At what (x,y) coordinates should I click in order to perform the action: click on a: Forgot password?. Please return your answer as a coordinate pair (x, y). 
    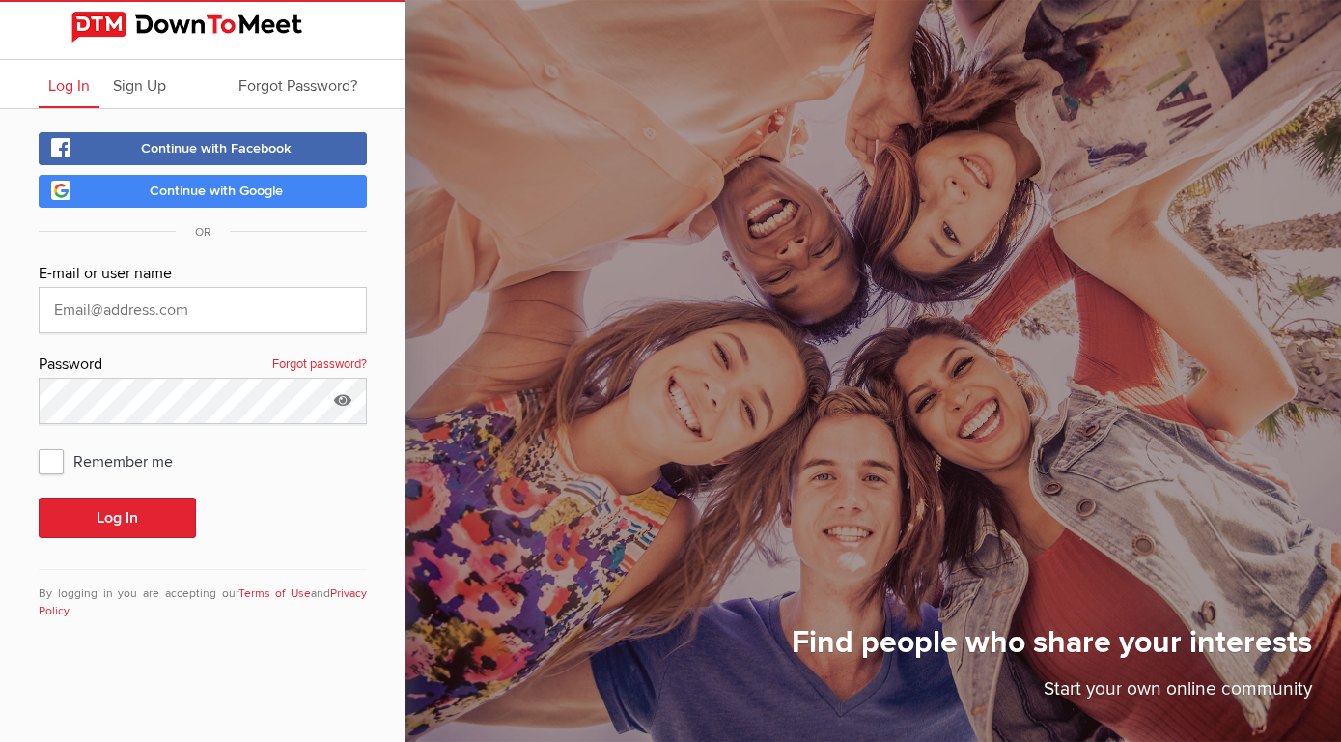
    Looking at the image, I should click on (320, 365).